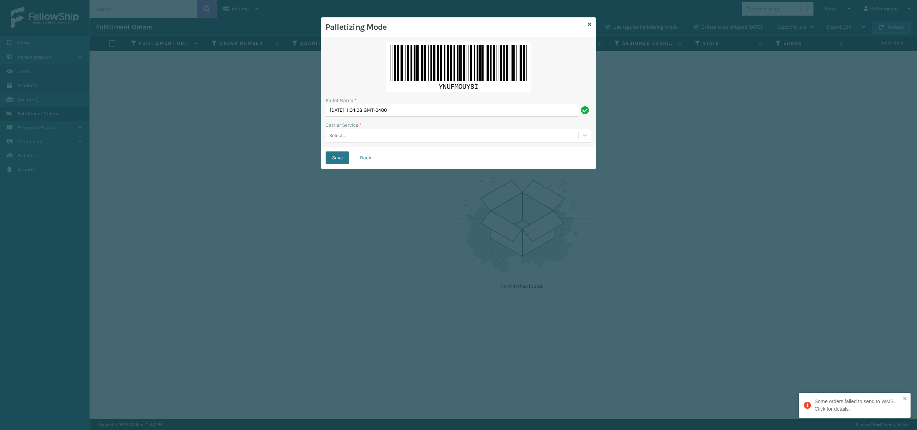  I want to click on label: Pallet Name, so click(341, 100).